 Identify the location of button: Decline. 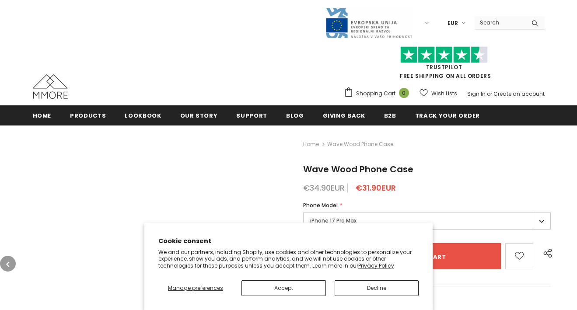
(377, 288).